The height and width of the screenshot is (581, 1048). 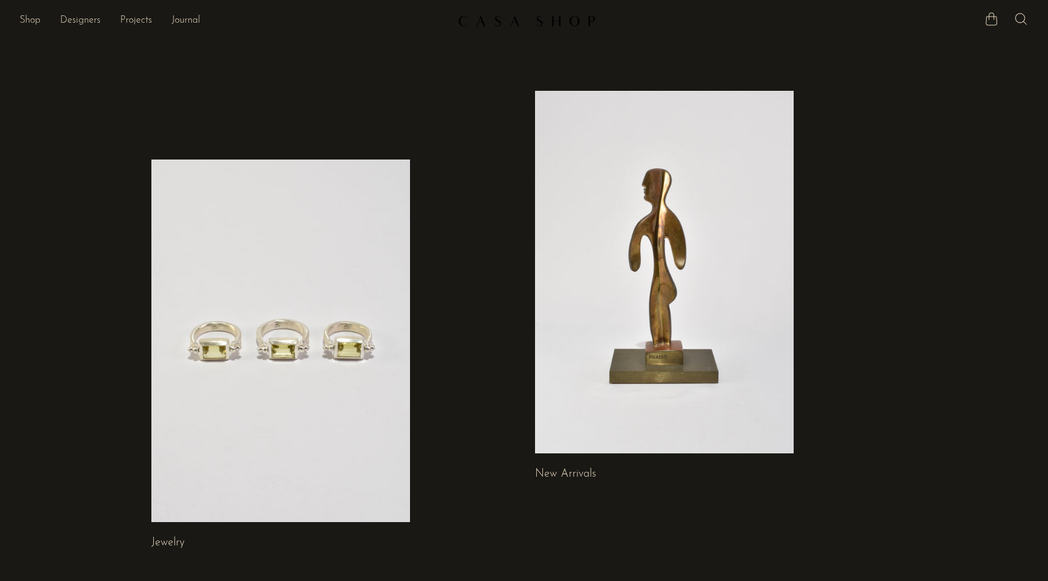 I want to click on a: Shop, so click(x=30, y=21).